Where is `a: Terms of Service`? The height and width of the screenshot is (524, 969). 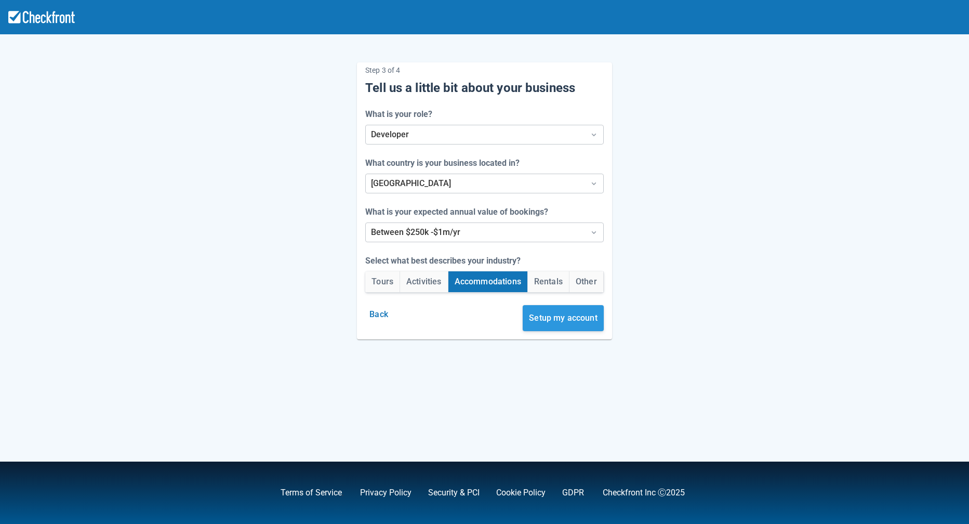 a: Terms of Service is located at coordinates (311, 492).